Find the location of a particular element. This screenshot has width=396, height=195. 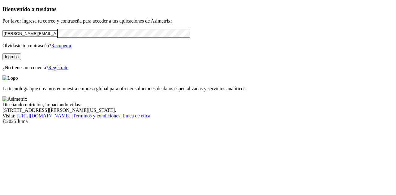

img: Asimetrix is located at coordinates (15, 99).